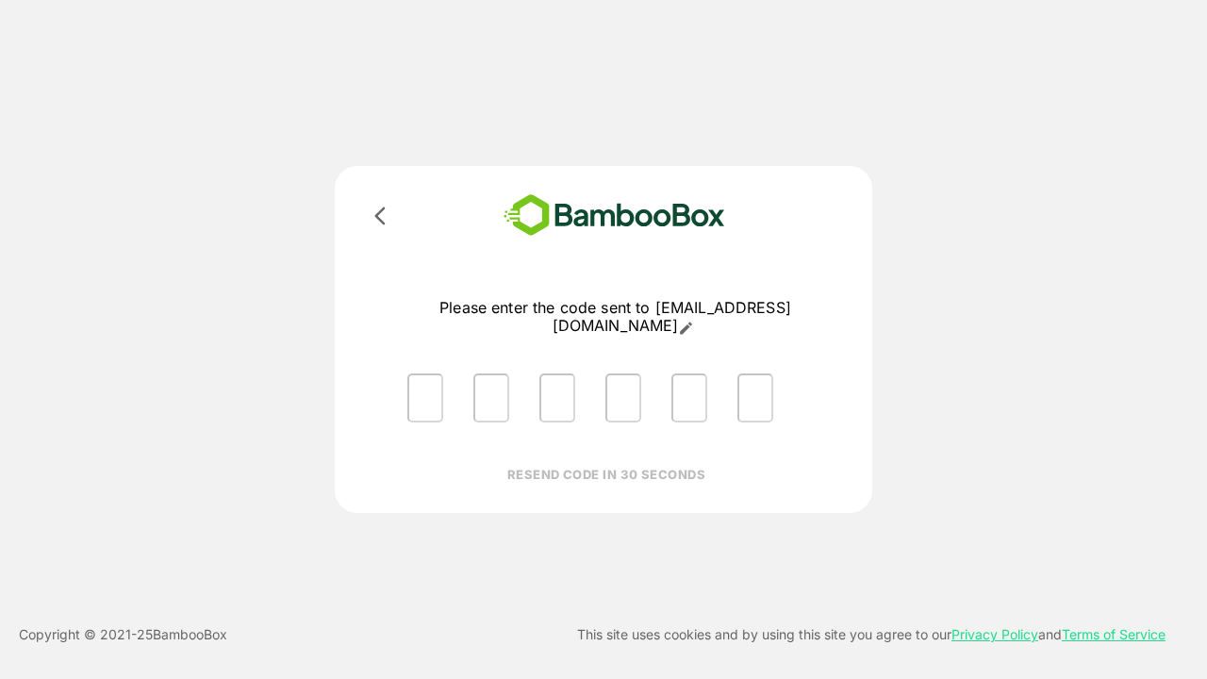 The width and height of the screenshot is (1207, 679). Describe the element at coordinates (557, 398) in the screenshot. I see `input: Please enter OTP character 3` at that location.